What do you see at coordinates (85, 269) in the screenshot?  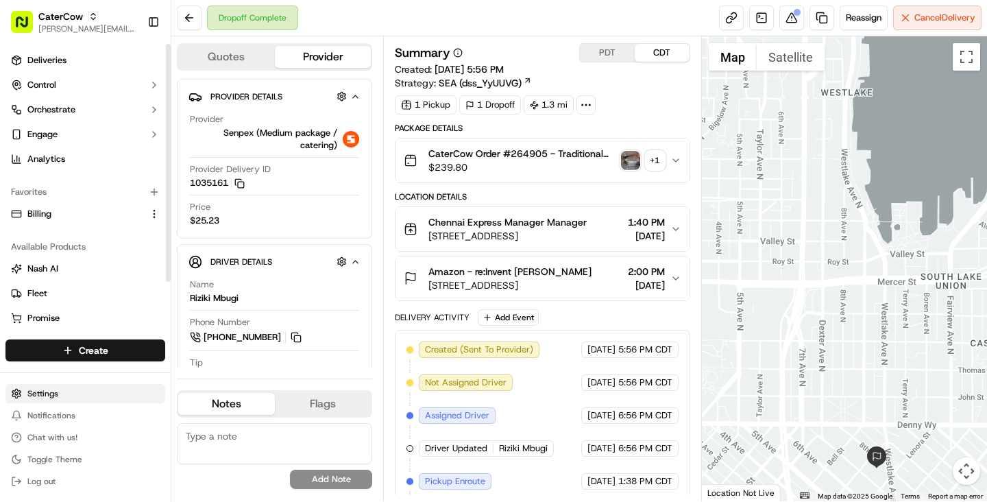 I see `button: Nash AI` at bounding box center [85, 269].